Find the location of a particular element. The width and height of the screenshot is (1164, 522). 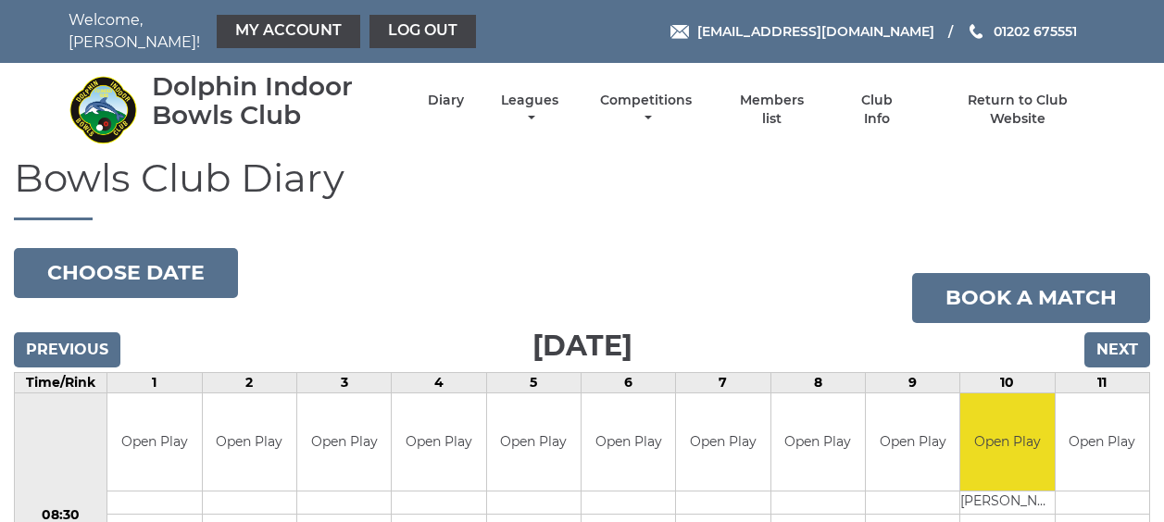

td: 11 is located at coordinates (1102, 383).